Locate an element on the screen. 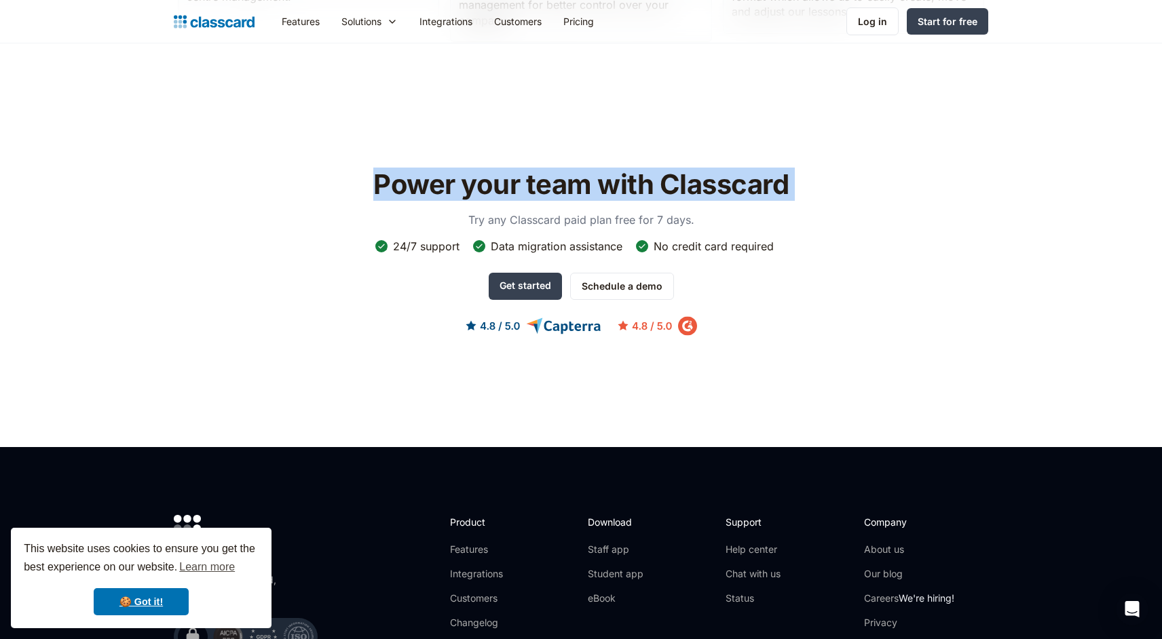 The width and height of the screenshot is (1162, 639). a: Status is located at coordinates (753, 599).